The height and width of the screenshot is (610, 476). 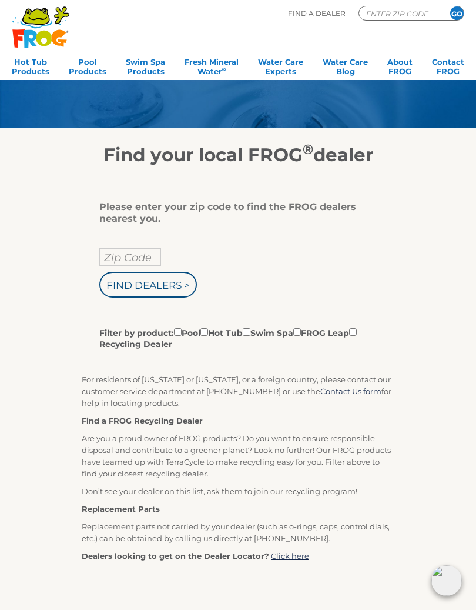 I want to click on p: Replacement parts not carried by your dealer (such as o-rings, caps, control dials, etc.) can be ..., so click(x=238, y=532).